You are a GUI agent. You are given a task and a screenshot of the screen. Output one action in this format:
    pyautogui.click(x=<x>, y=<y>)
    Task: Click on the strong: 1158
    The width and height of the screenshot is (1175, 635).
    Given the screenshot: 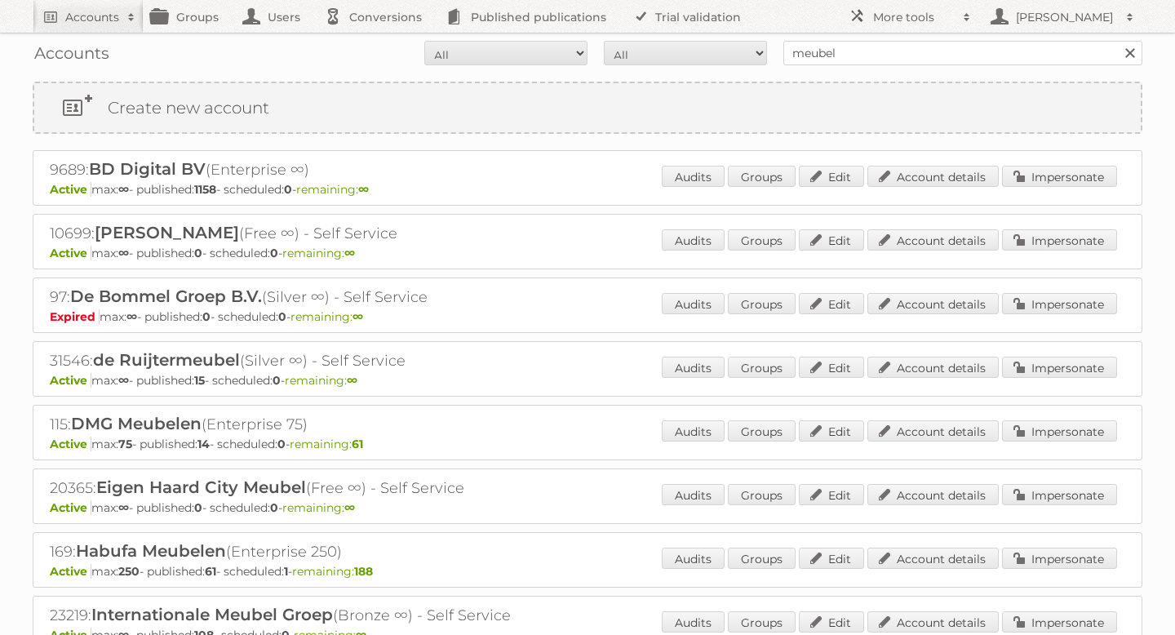 What is the action you would take?
    pyautogui.click(x=205, y=189)
    